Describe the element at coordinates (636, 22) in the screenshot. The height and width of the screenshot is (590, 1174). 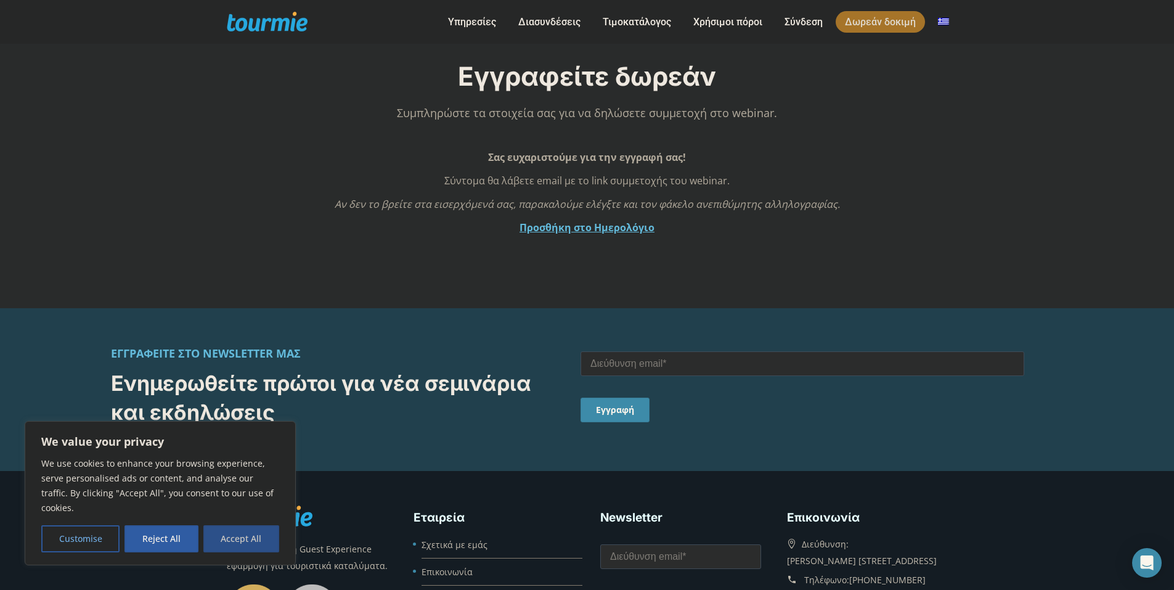
I see `a: Τιμοκατάλογος` at that location.